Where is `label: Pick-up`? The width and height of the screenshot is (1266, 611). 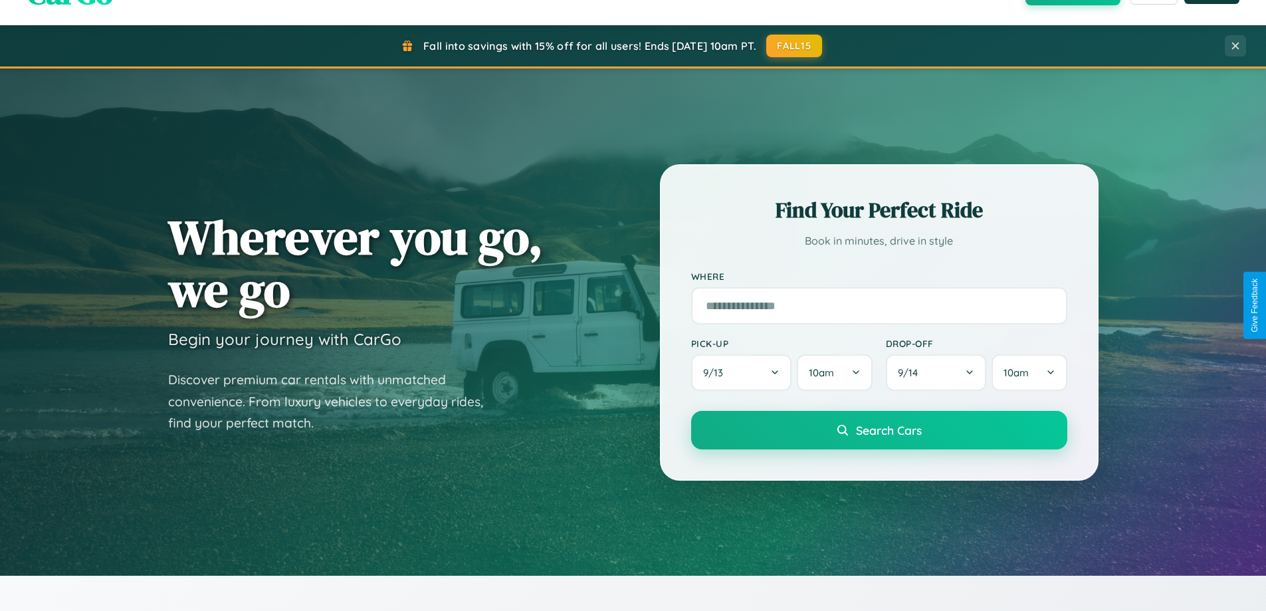
label: Pick-up is located at coordinates (782, 343).